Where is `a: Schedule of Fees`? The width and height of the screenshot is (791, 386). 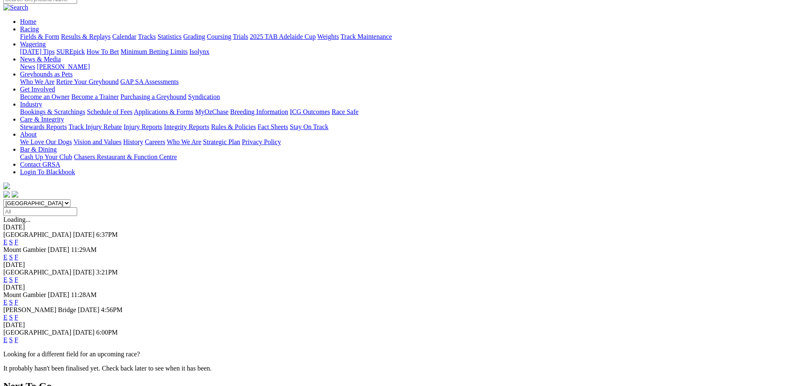 a: Schedule of Fees is located at coordinates (109, 111).